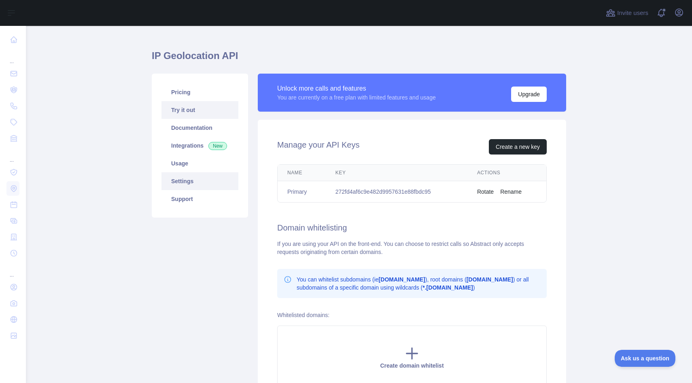 This screenshot has height=383, width=692. I want to click on a: Integrations New, so click(200, 146).